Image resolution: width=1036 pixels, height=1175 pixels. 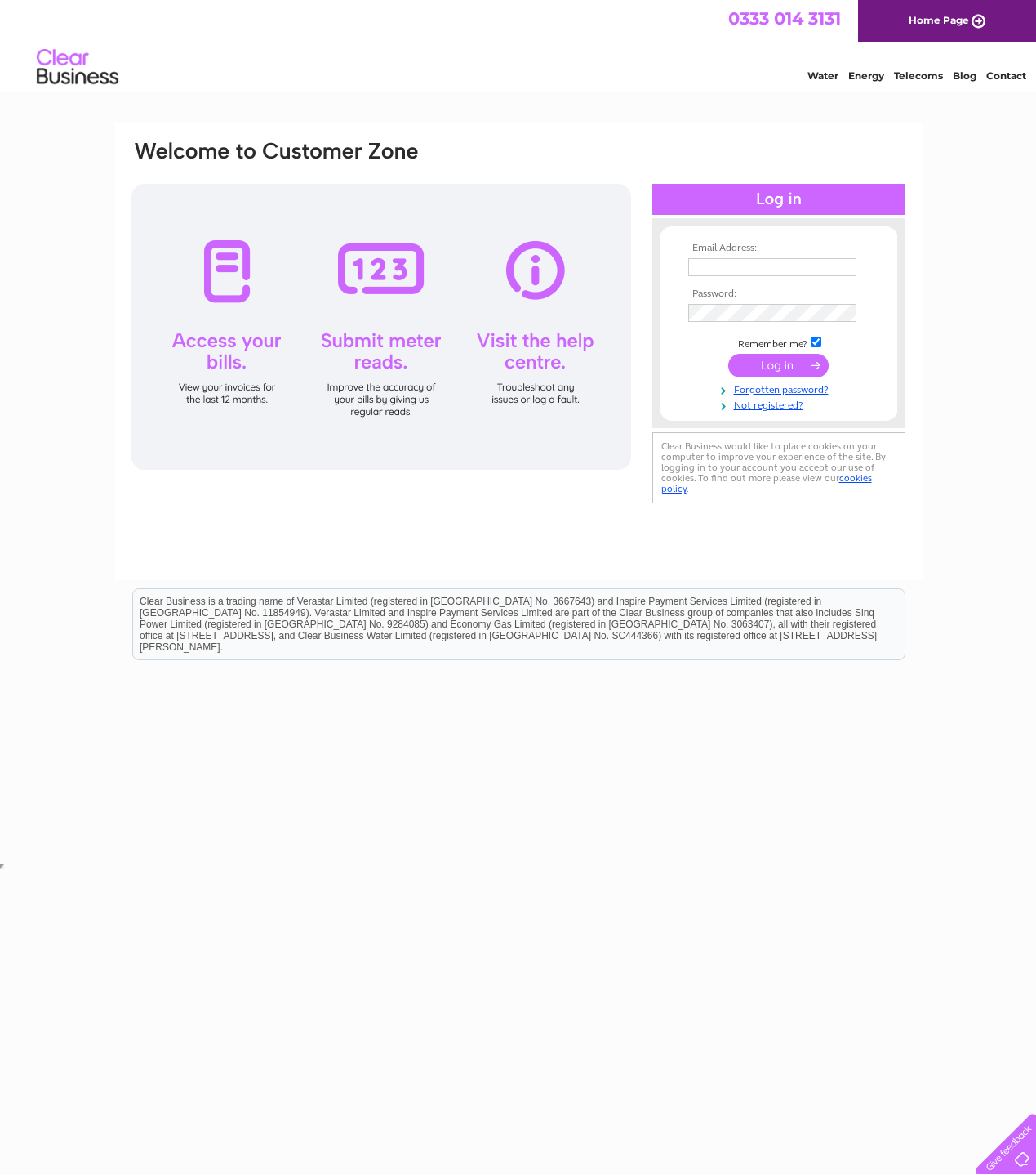 I want to click on a: Not registered?, so click(x=781, y=404).